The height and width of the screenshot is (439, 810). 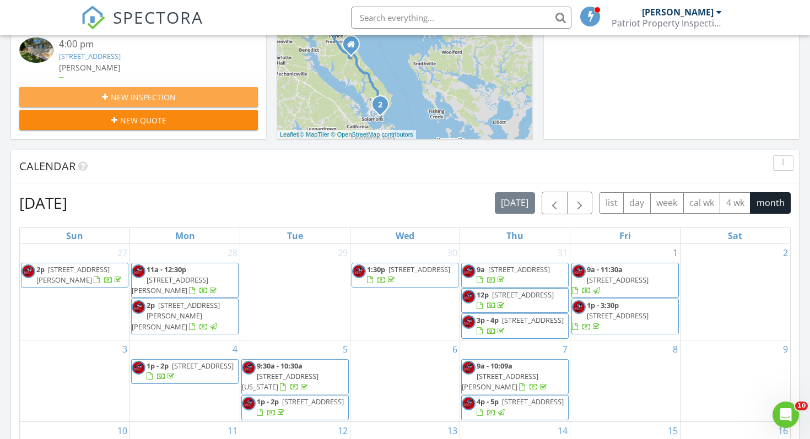 What do you see at coordinates (40, 269) in the screenshot?
I see `span: 2p` at bounding box center [40, 269].